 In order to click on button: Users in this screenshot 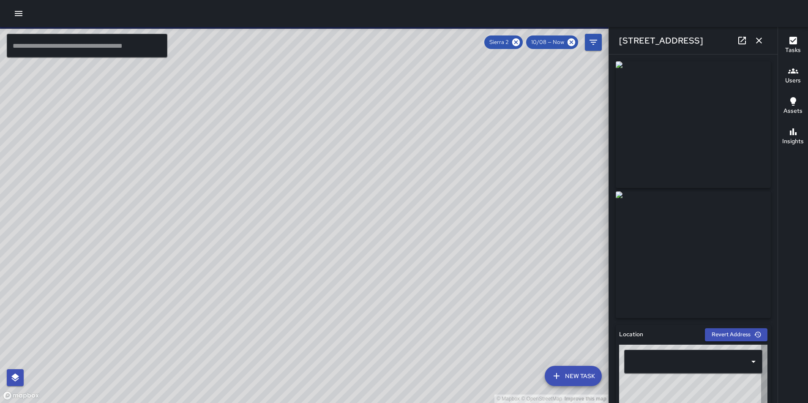, I will do `click(793, 76)`.